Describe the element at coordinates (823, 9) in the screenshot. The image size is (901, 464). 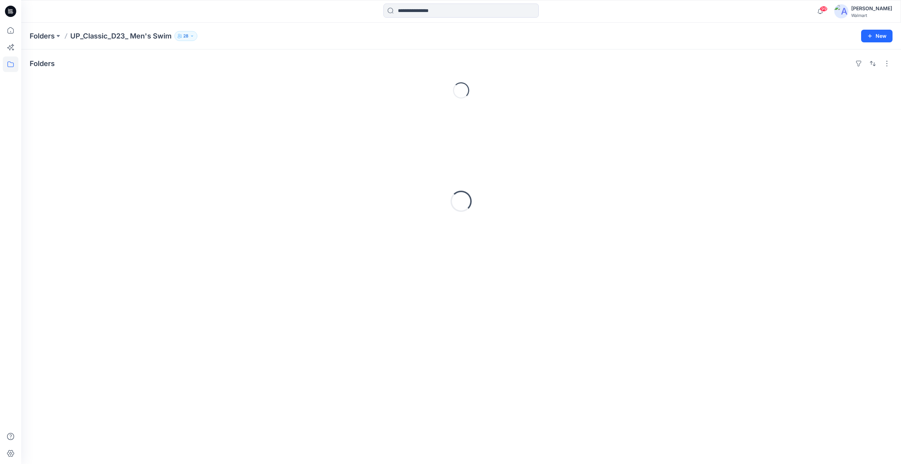
I see `span: 99` at that location.